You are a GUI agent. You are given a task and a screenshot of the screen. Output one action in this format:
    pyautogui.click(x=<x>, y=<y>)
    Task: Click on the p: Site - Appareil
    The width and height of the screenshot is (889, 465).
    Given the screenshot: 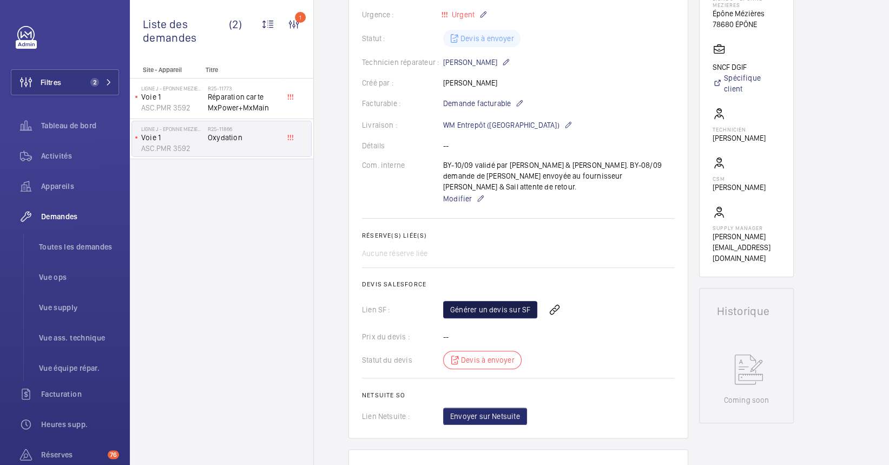 What is the action you would take?
    pyautogui.click(x=166, y=70)
    